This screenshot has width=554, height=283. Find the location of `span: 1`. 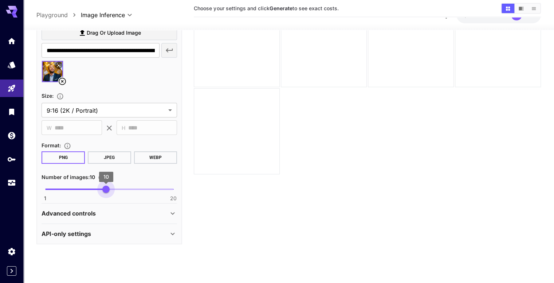

span: 1 is located at coordinates (45, 198).